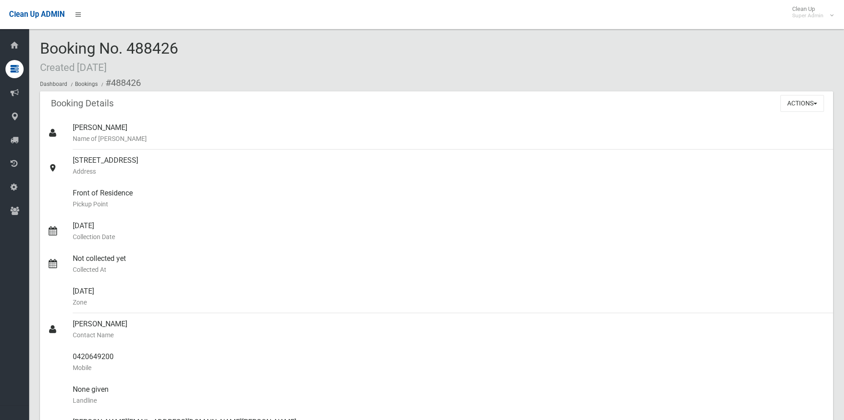 This screenshot has height=420, width=844. I want to click on small: Address, so click(449, 171).